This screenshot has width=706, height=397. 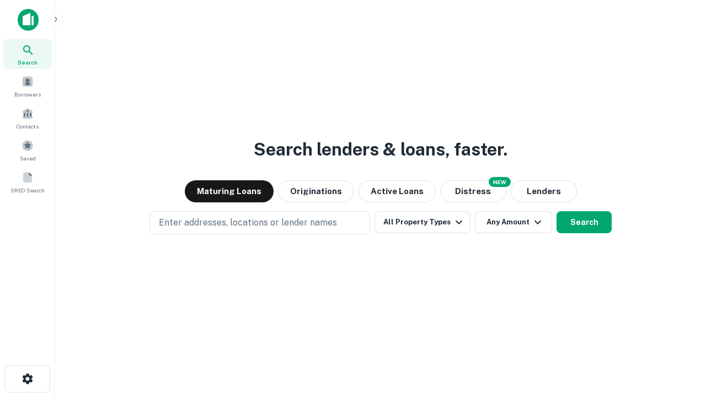 What do you see at coordinates (544, 191) in the screenshot?
I see `button: Lenders` at bounding box center [544, 191].